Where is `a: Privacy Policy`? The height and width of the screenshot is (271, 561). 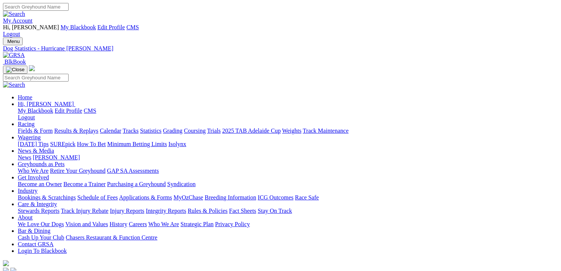 a: Privacy Policy is located at coordinates (233, 224).